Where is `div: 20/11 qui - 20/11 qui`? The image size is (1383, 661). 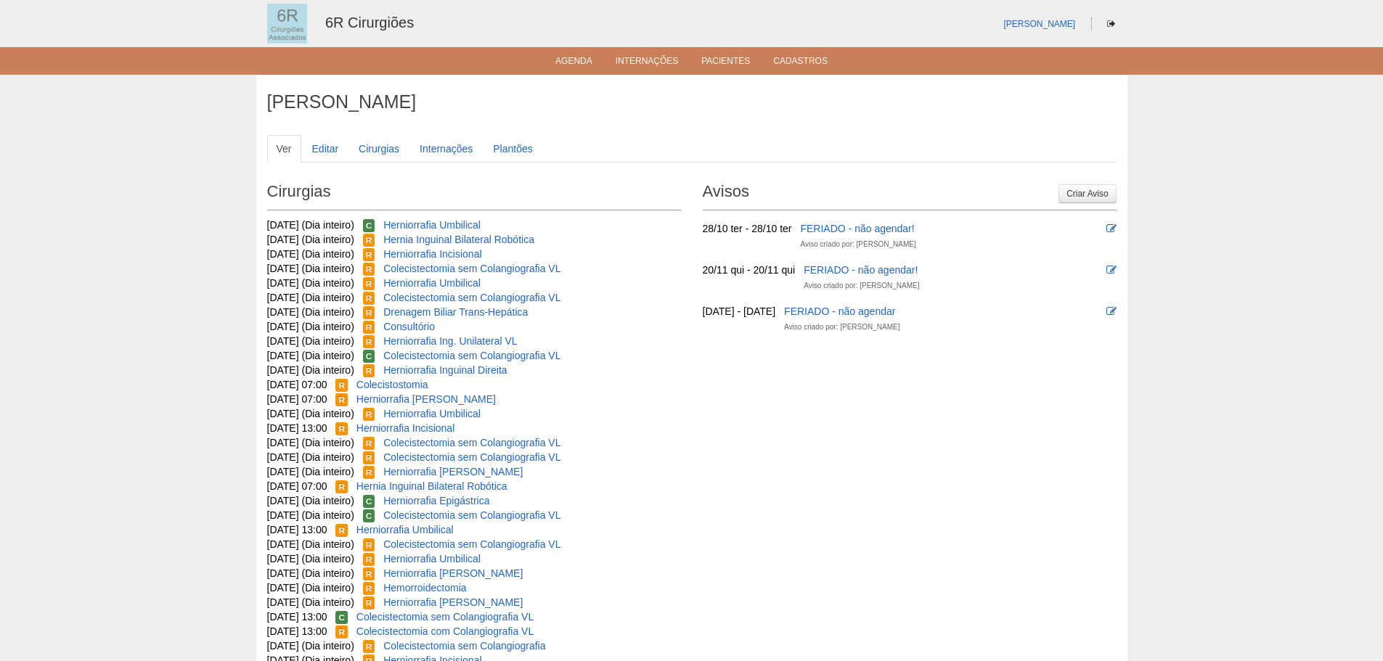
div: 20/11 qui - 20/11 qui is located at coordinates (749, 270).